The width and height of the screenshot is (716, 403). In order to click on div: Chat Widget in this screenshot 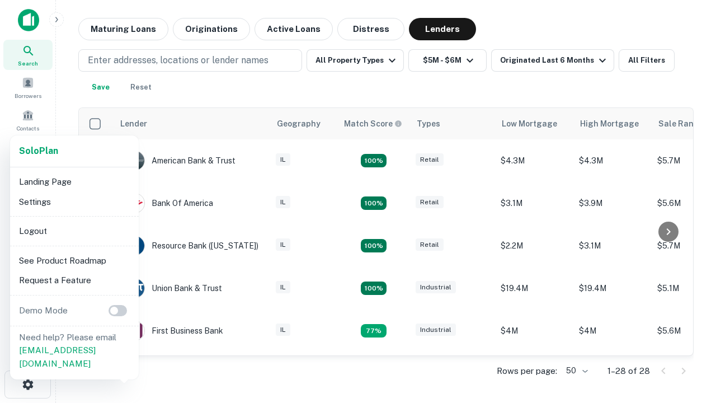, I will do `click(688, 340)`.